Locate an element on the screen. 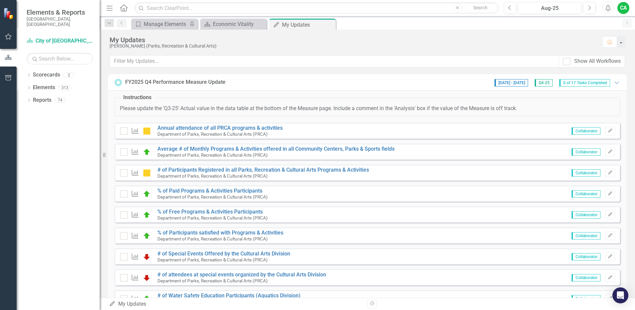 The height and width of the screenshot is (310, 635). button: Search is located at coordinates (481, 8).